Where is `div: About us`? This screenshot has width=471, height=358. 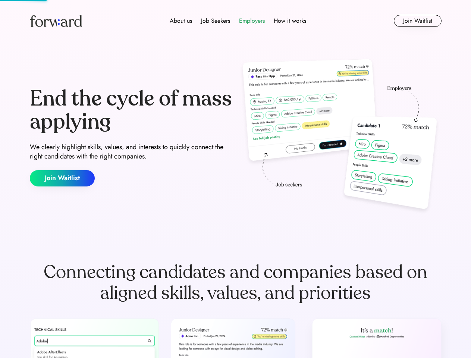
div: About us is located at coordinates (181, 21).